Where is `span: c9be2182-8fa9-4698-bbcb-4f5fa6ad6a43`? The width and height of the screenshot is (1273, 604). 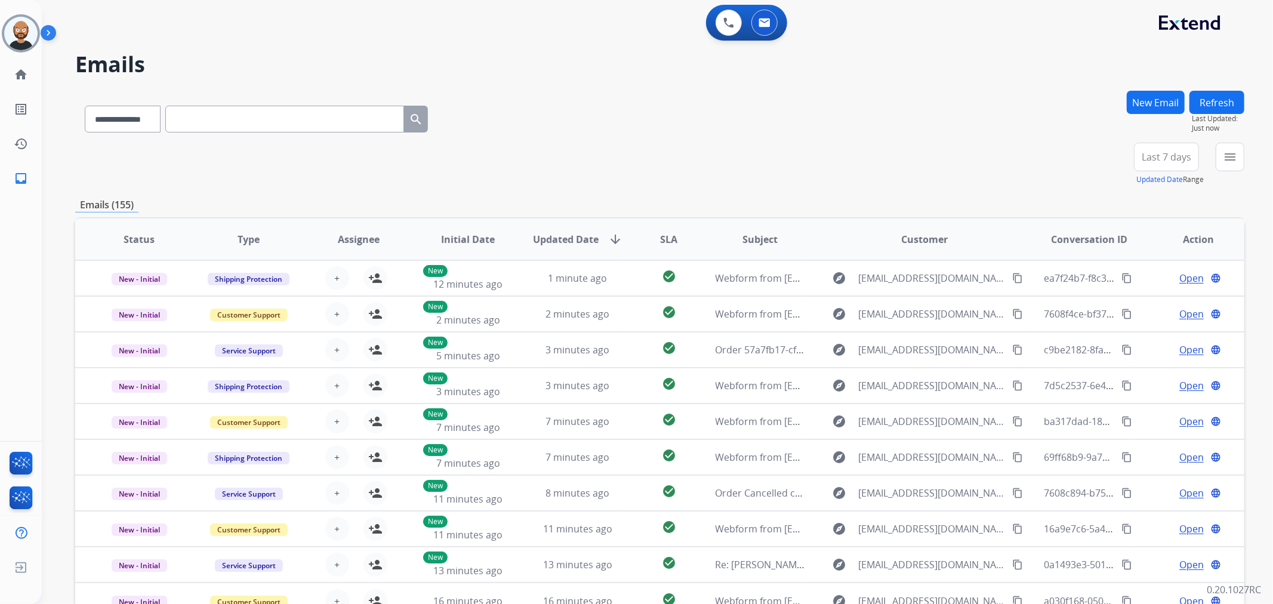
span: c9be2182-8fa9-4698-bbcb-4f5fa6ad6a43 is located at coordinates (1134, 350).